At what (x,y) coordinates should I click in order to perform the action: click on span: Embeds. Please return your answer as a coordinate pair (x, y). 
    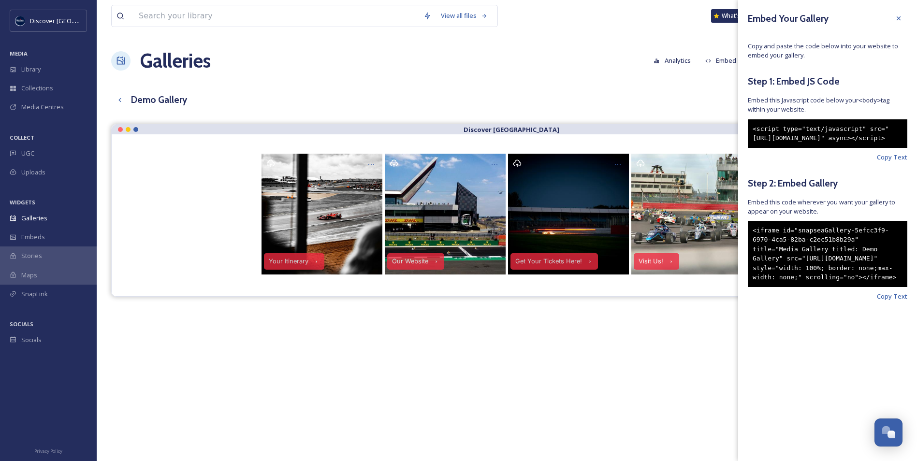
    Looking at the image, I should click on (33, 237).